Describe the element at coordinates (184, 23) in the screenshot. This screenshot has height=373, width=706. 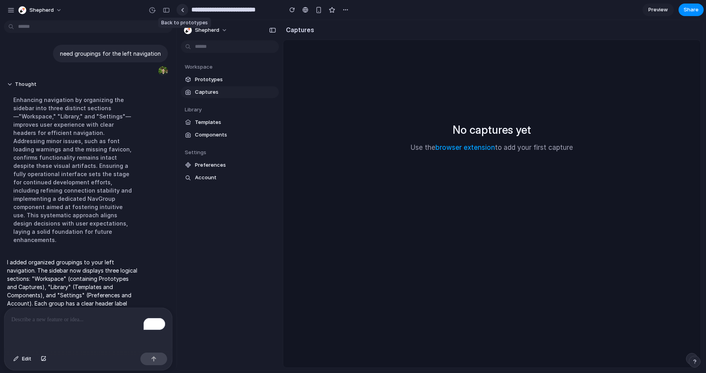
I see `div: Back to prototypes` at that location.